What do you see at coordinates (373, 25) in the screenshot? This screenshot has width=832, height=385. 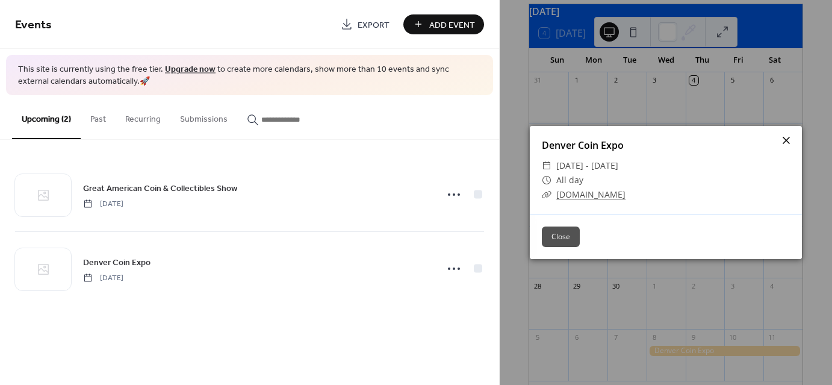 I see `span: Export` at bounding box center [373, 25].